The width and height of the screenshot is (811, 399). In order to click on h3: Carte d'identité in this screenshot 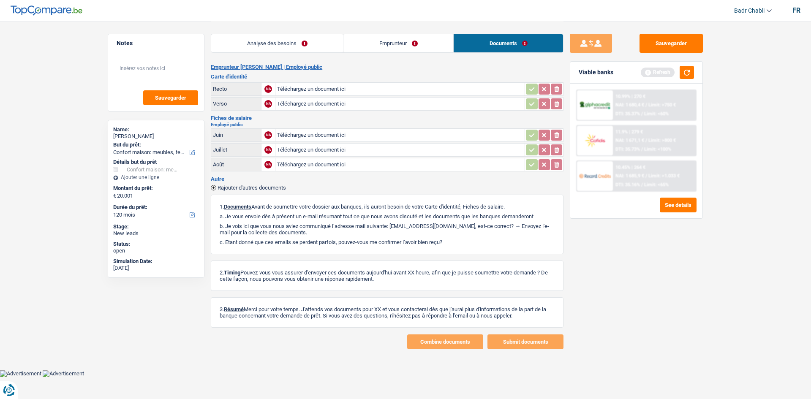, I will do `click(387, 76)`.